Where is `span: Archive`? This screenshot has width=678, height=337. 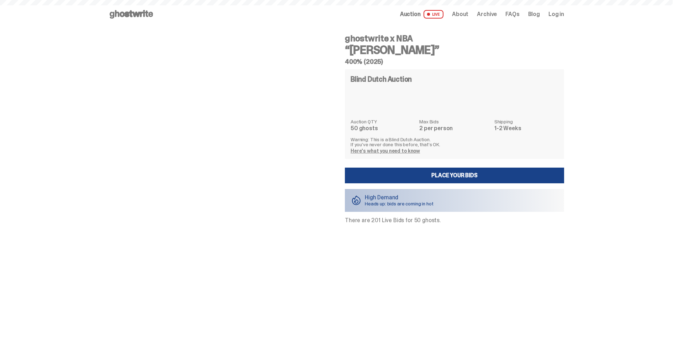 span: Archive is located at coordinates (487, 14).